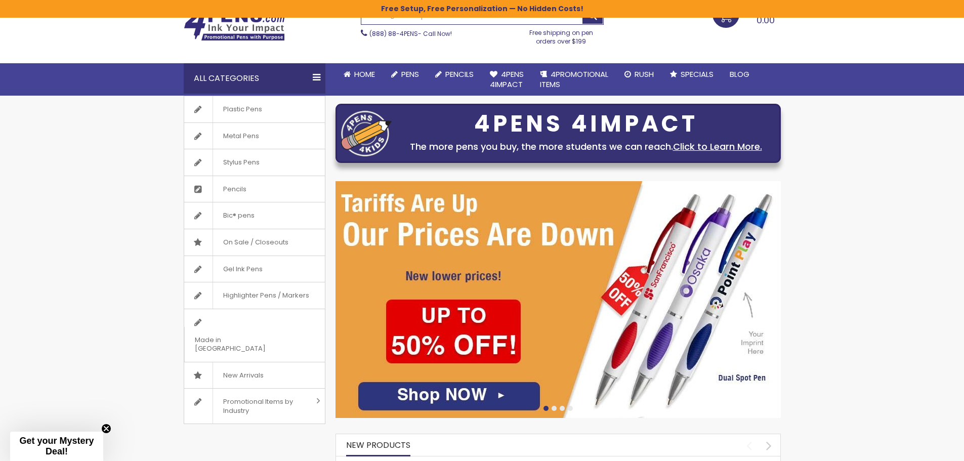 The image size is (964, 461). I want to click on span: Pens, so click(410, 74).